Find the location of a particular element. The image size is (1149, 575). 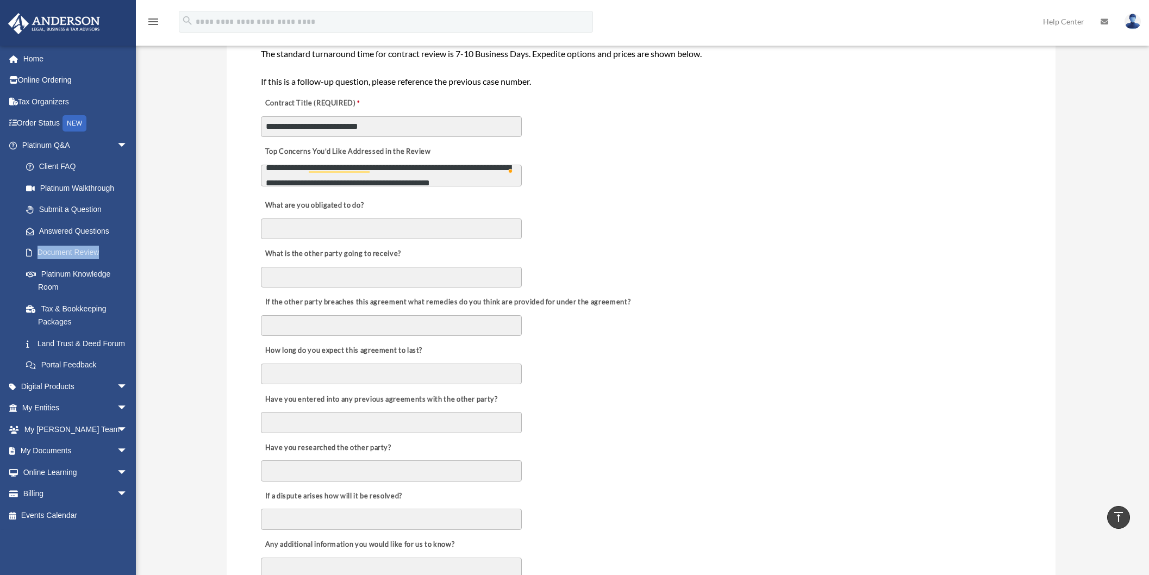

a: Platinum Walkthrough is located at coordinates (79, 188).